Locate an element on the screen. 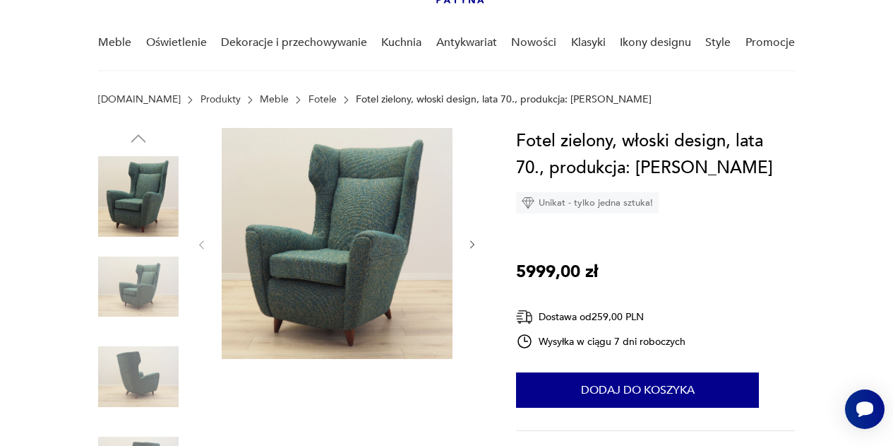  p: 5999,00 zł is located at coordinates (557, 272).